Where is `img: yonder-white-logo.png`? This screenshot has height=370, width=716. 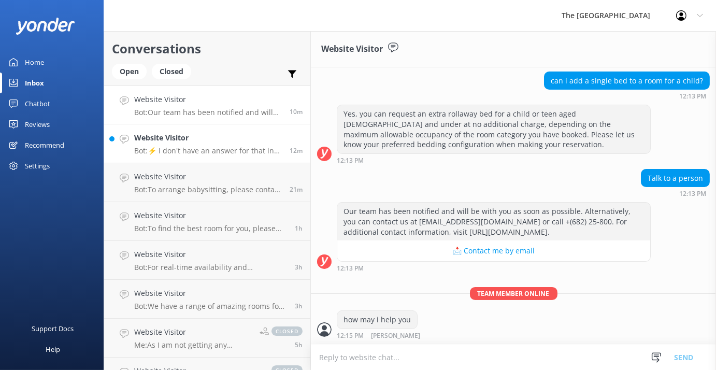 img: yonder-white-logo.png is located at coordinates (45, 26).